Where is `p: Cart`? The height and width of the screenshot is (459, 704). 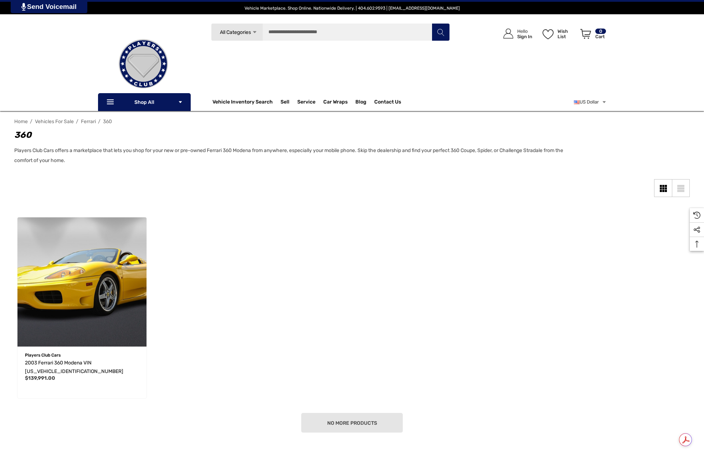
p: Cart is located at coordinates (601, 36).